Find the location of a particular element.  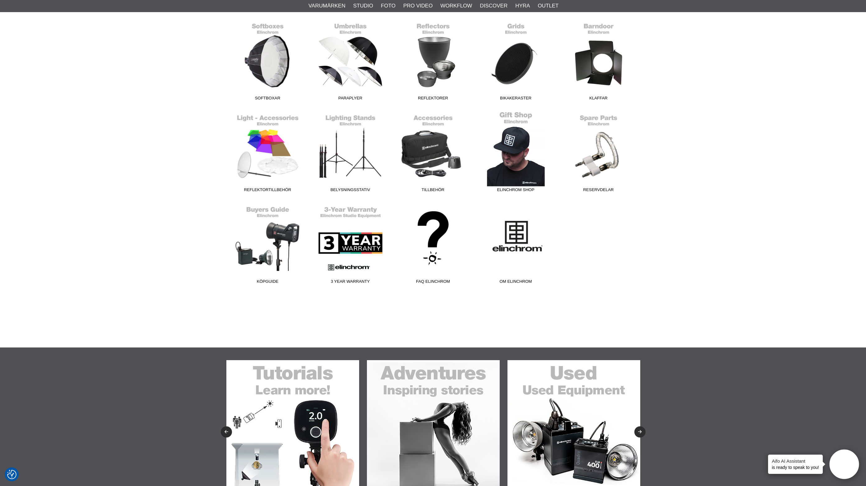

a: Outlet is located at coordinates (548, 6).